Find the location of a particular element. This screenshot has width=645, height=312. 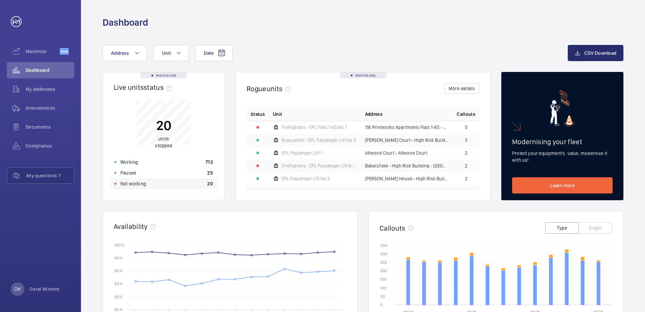

p: CM is located at coordinates (17, 289).